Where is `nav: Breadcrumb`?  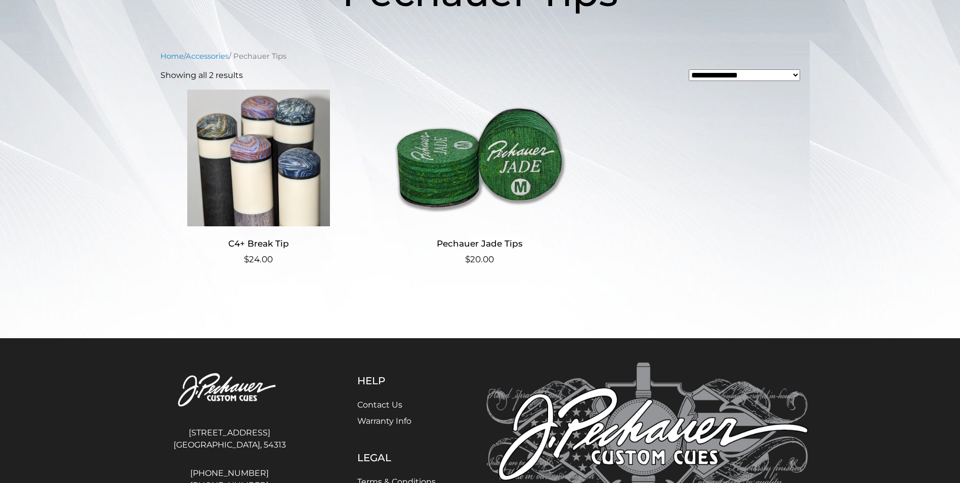
nav: Breadcrumb is located at coordinates (480, 56).